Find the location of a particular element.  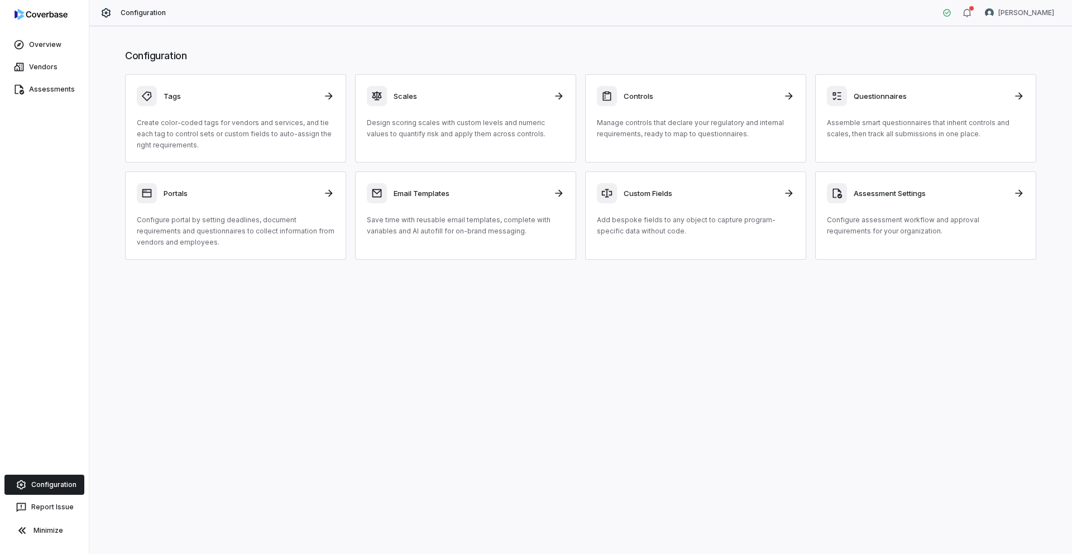

h1: Configuration is located at coordinates (581, 56).